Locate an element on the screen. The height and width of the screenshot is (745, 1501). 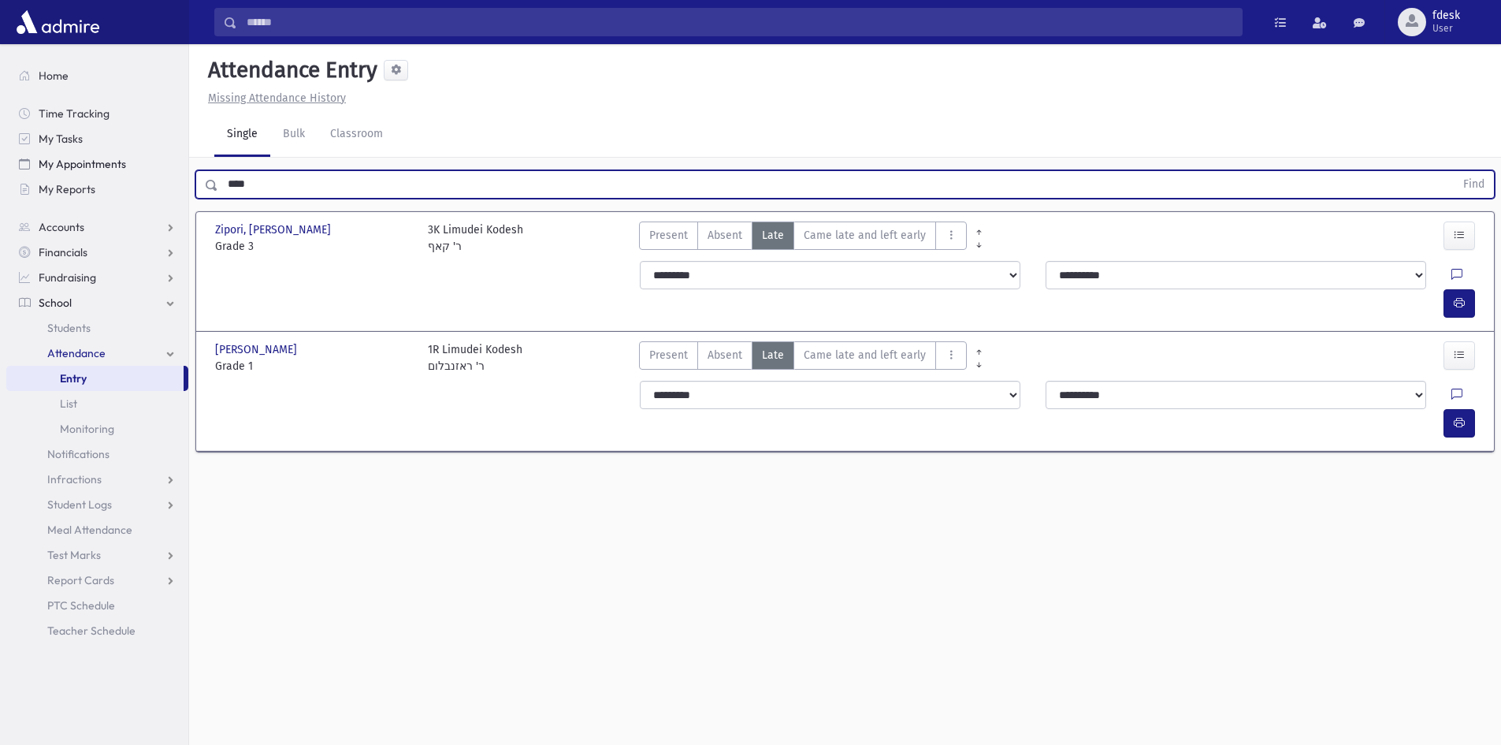
span: Monitoring is located at coordinates (87, 429).